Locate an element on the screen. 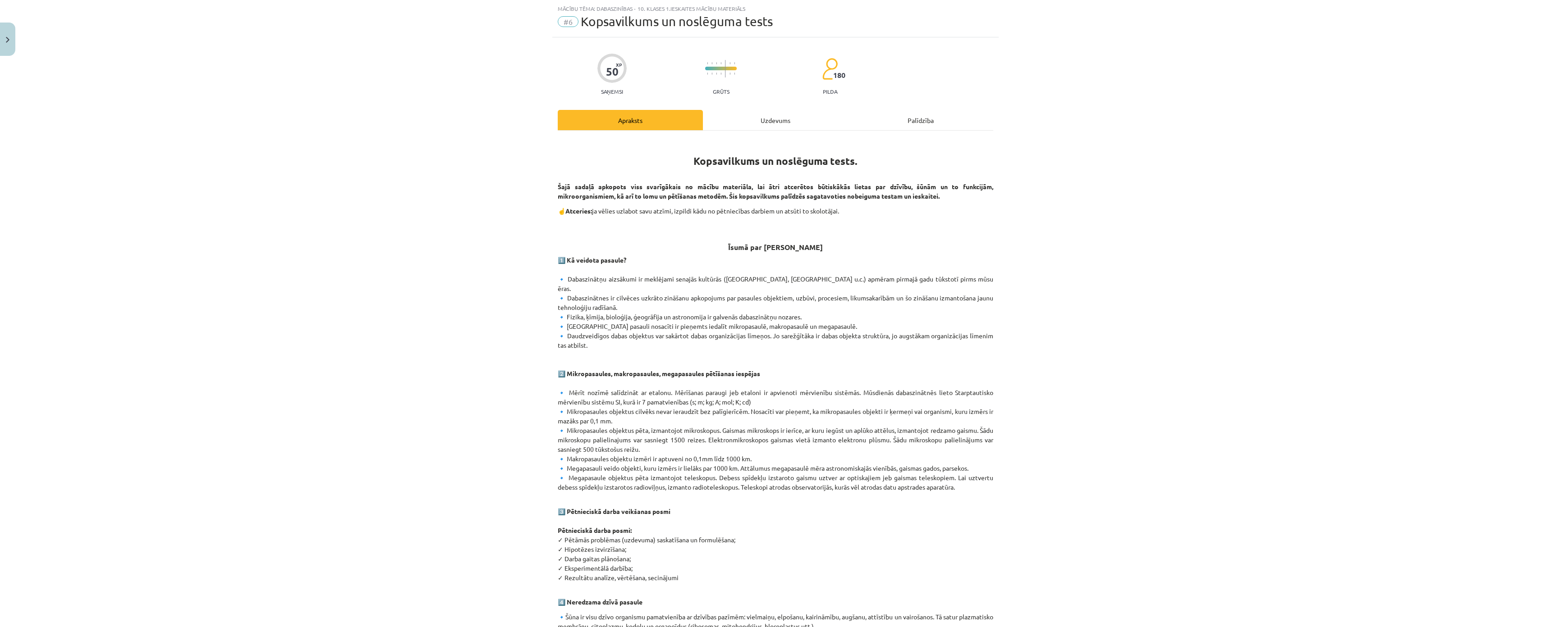  img: icon-close-lesson-0947bae3869378f0d4975bcd49f059093ad1ed9edebbc8119c70593378902aed.svg is located at coordinates (8, 40).